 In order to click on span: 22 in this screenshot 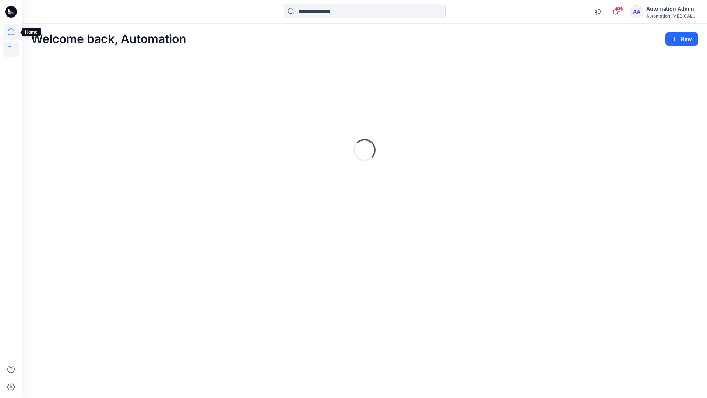, I will do `click(619, 9)`.